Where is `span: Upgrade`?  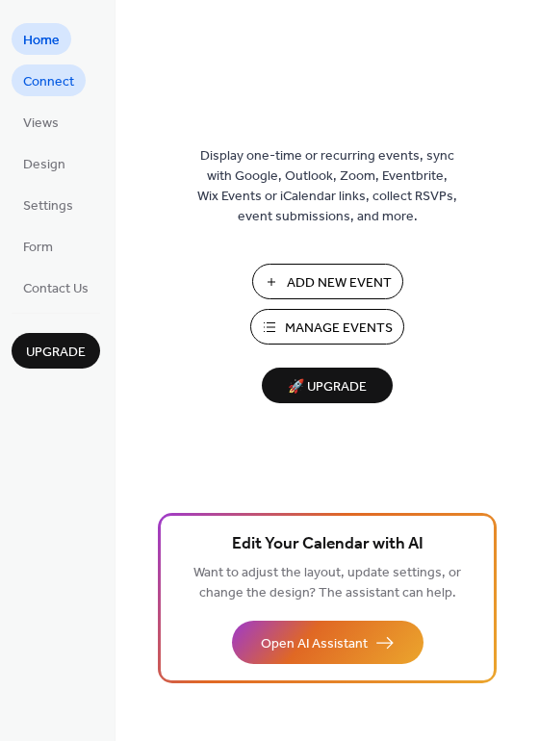 span: Upgrade is located at coordinates (56, 352).